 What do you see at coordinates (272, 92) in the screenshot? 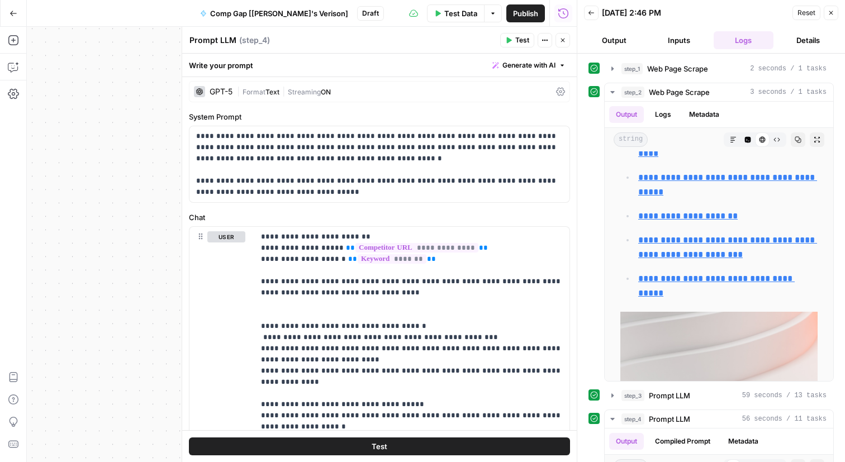
I see `span: Text` at bounding box center [272, 92].